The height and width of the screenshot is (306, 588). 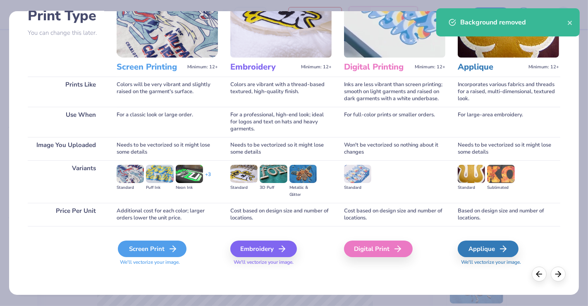 What do you see at coordinates (281, 91) in the screenshot?
I see `div: Colors are vibrant with a thread-based textured, high-quality finish.` at bounding box center [281, 91].